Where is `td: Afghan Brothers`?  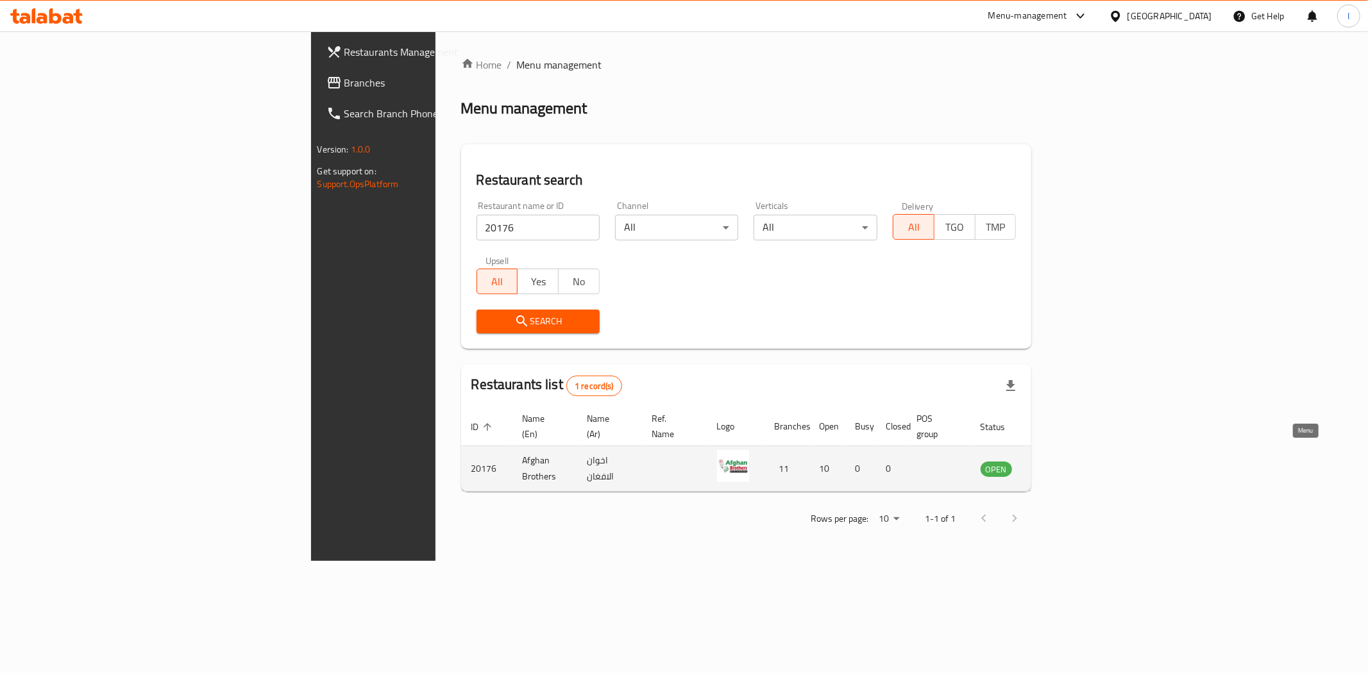
td: Afghan Brothers is located at coordinates (544, 469).